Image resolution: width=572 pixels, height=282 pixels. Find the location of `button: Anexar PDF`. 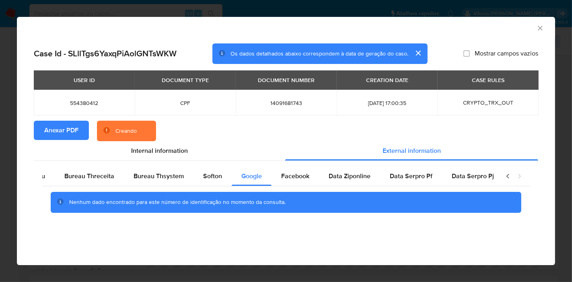

button: Anexar PDF is located at coordinates (61, 130).